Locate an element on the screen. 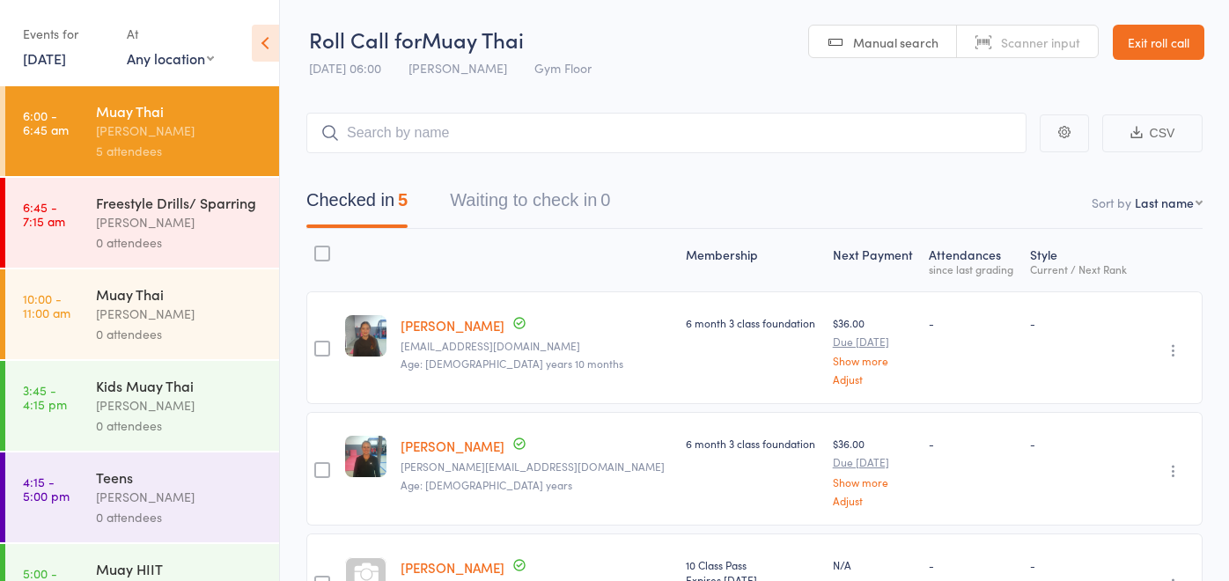  div: since last grading is located at coordinates (972, 268).